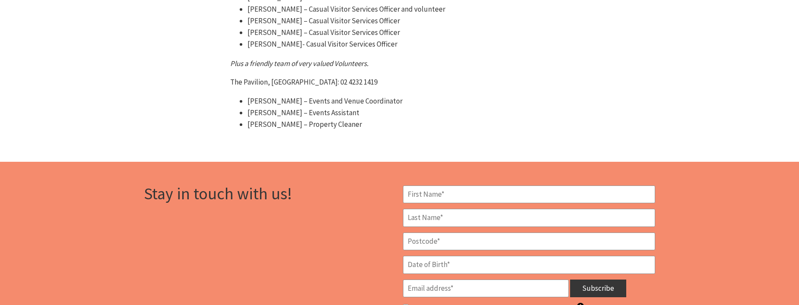  What do you see at coordinates (529, 195) in the screenshot?
I see `input: First Name*` at bounding box center [529, 195].